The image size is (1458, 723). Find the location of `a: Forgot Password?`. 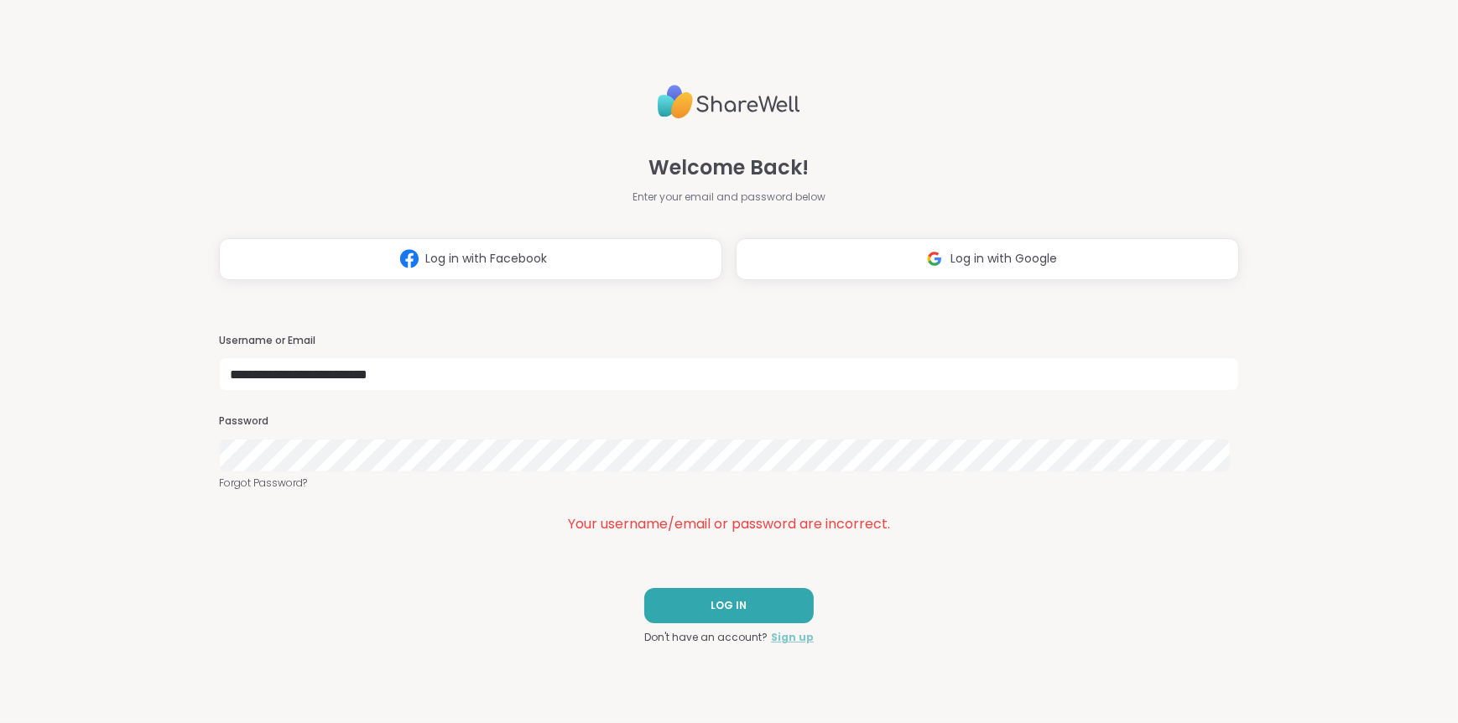

a: Forgot Password? is located at coordinates (729, 483).